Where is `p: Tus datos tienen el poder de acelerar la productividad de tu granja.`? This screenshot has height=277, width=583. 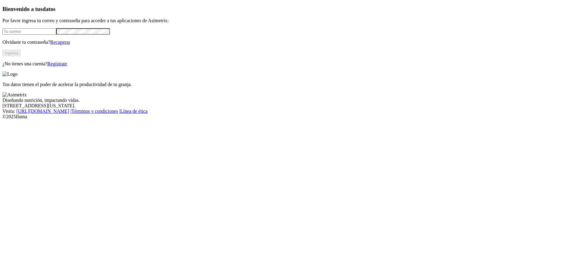
p: Tus datos tienen el poder de acelerar la productividad de tu granja. is located at coordinates (292, 84).